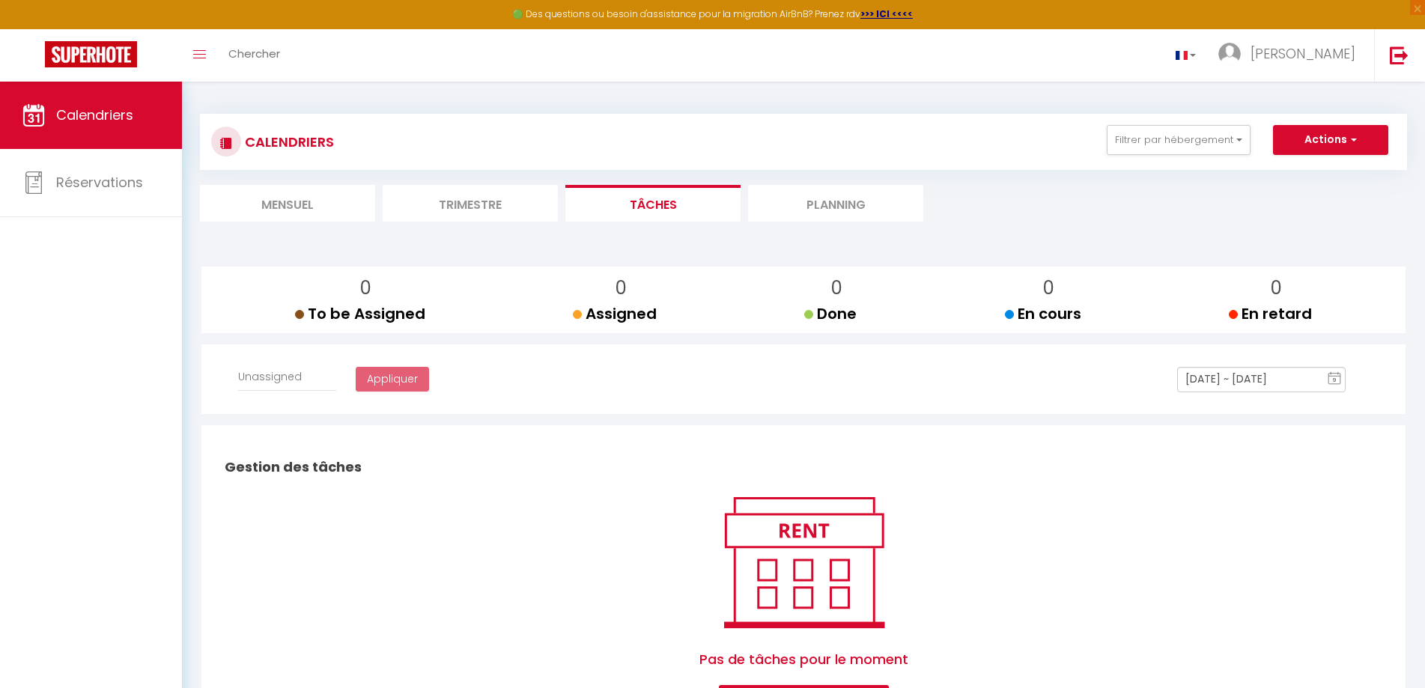 This screenshot has width=1425, height=688. I want to click on li: Trimestre, so click(470, 203).